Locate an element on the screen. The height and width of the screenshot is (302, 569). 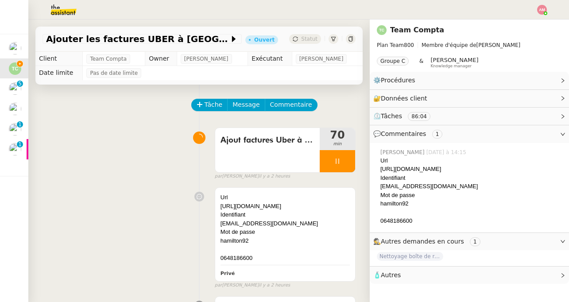
span: Statut is located at coordinates (309, 39).